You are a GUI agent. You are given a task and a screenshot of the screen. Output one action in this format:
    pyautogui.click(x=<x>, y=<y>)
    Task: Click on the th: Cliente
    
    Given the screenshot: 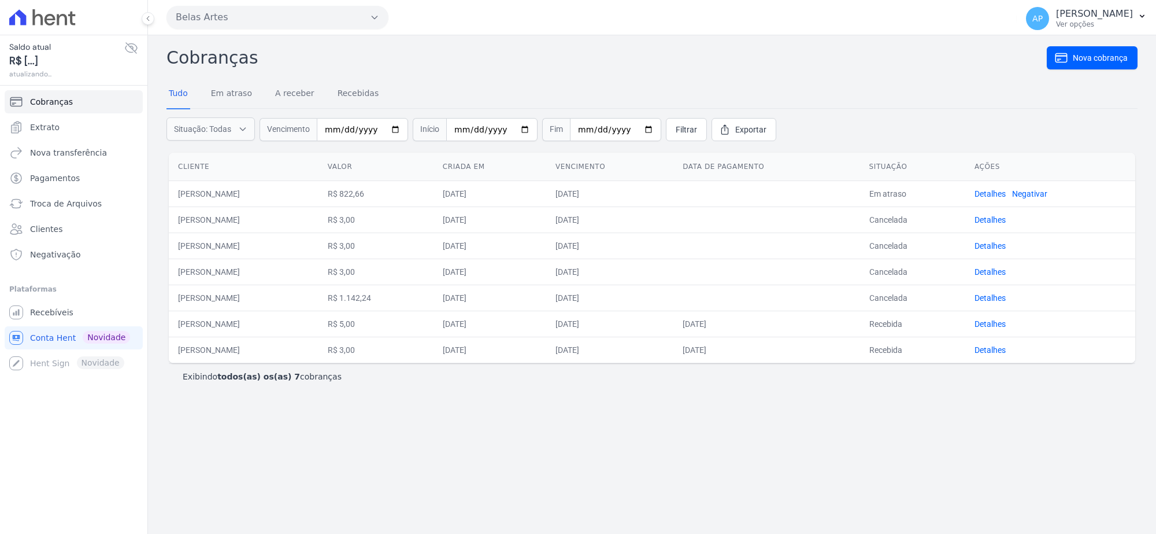 What is the action you would take?
    pyautogui.click(x=243, y=166)
    